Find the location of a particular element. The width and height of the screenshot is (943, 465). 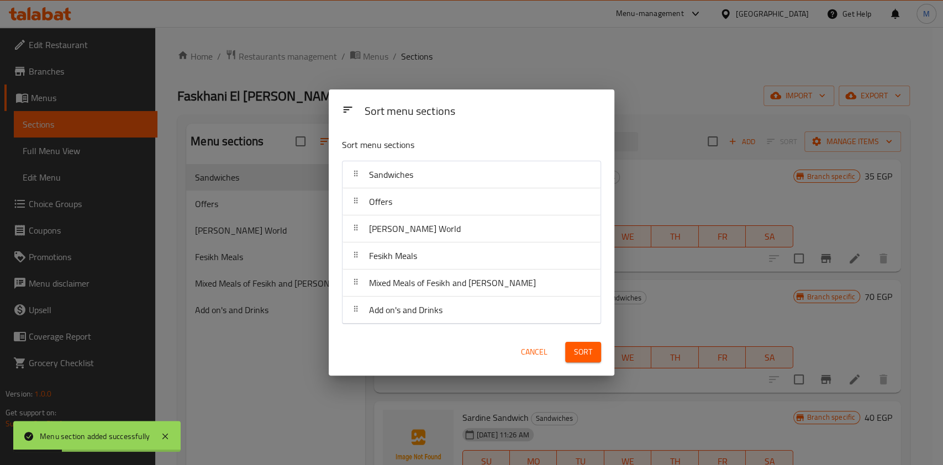

button: Cancel is located at coordinates (534, 352).